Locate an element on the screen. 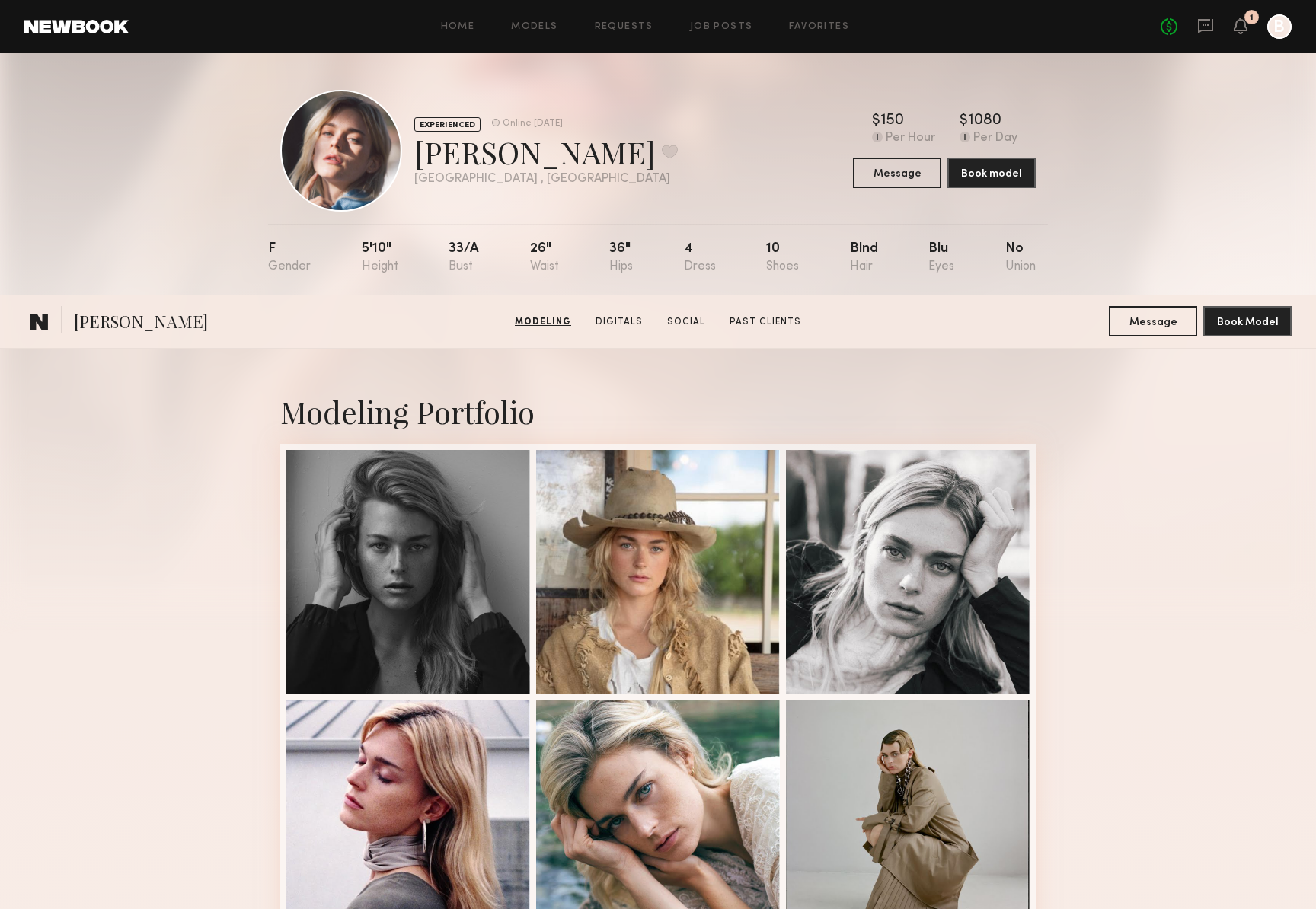 The height and width of the screenshot is (909, 1316). div: 4 is located at coordinates (699, 257).